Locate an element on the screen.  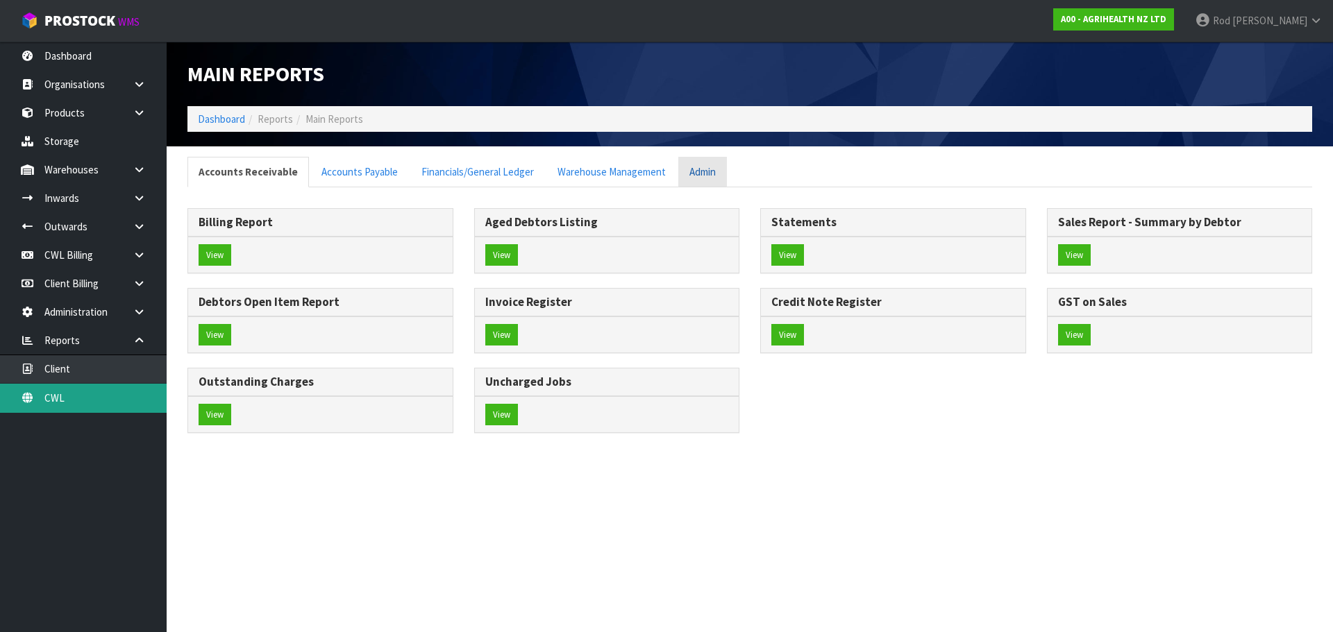
span: Reports is located at coordinates (275, 119).